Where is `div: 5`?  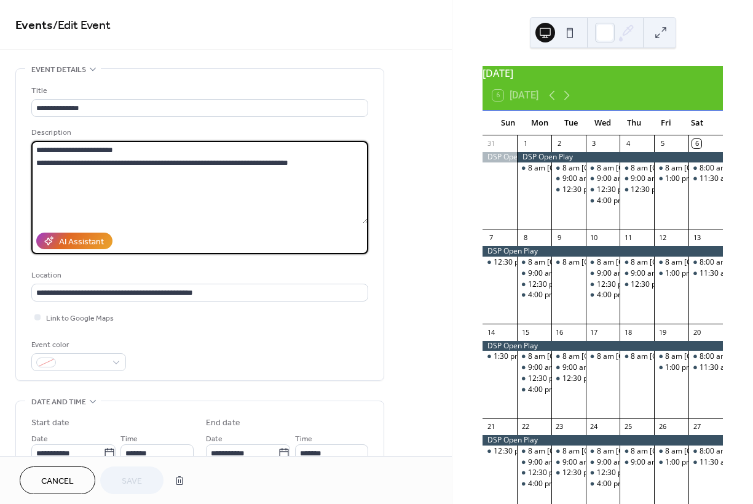
div: 5 is located at coordinates (662, 143).